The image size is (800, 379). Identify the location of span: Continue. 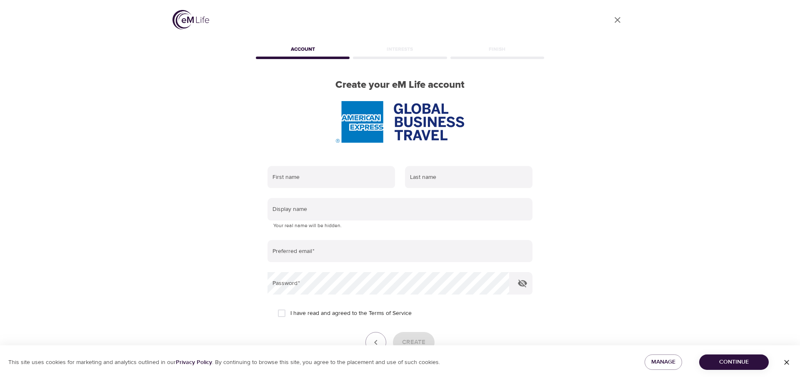
(734, 362).